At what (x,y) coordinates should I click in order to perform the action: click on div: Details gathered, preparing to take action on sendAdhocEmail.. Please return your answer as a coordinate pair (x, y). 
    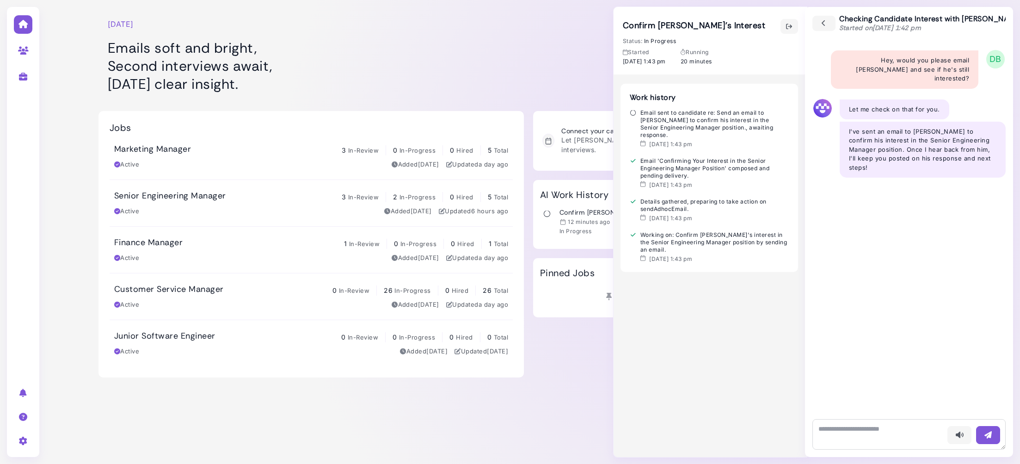
    Looking at the image, I should click on (709, 205).